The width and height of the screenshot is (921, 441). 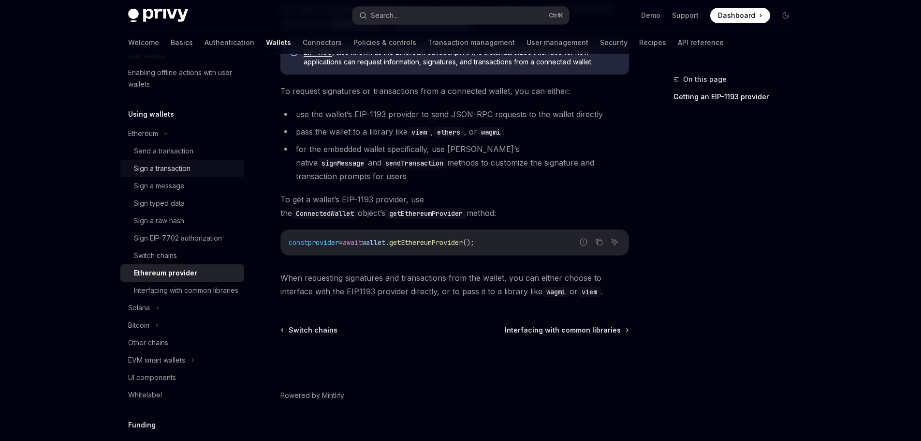 I want to click on button: Search...CtrlK, so click(x=461, y=15).